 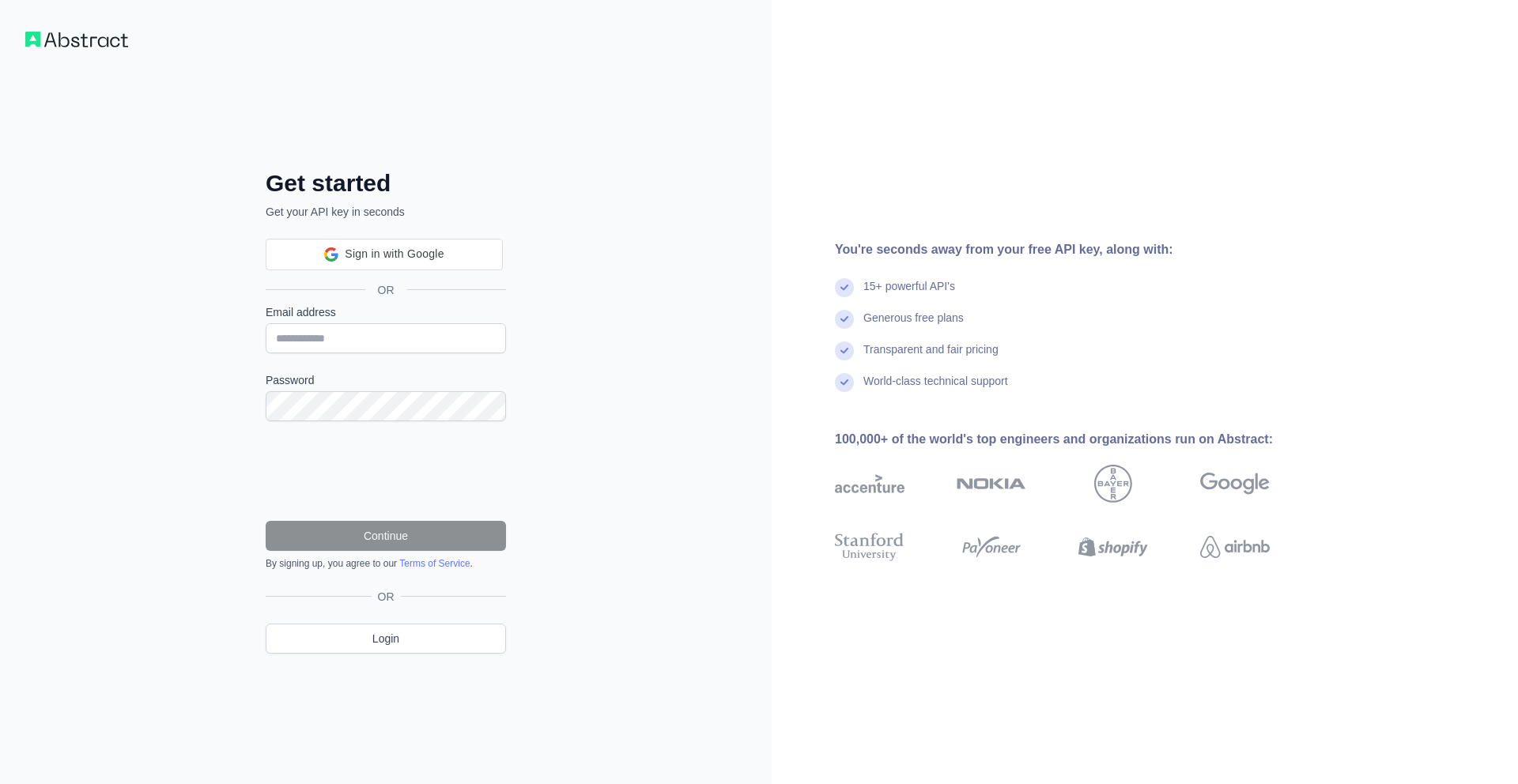 I want to click on div: Transparent and fair pricing, so click(x=930, y=357).